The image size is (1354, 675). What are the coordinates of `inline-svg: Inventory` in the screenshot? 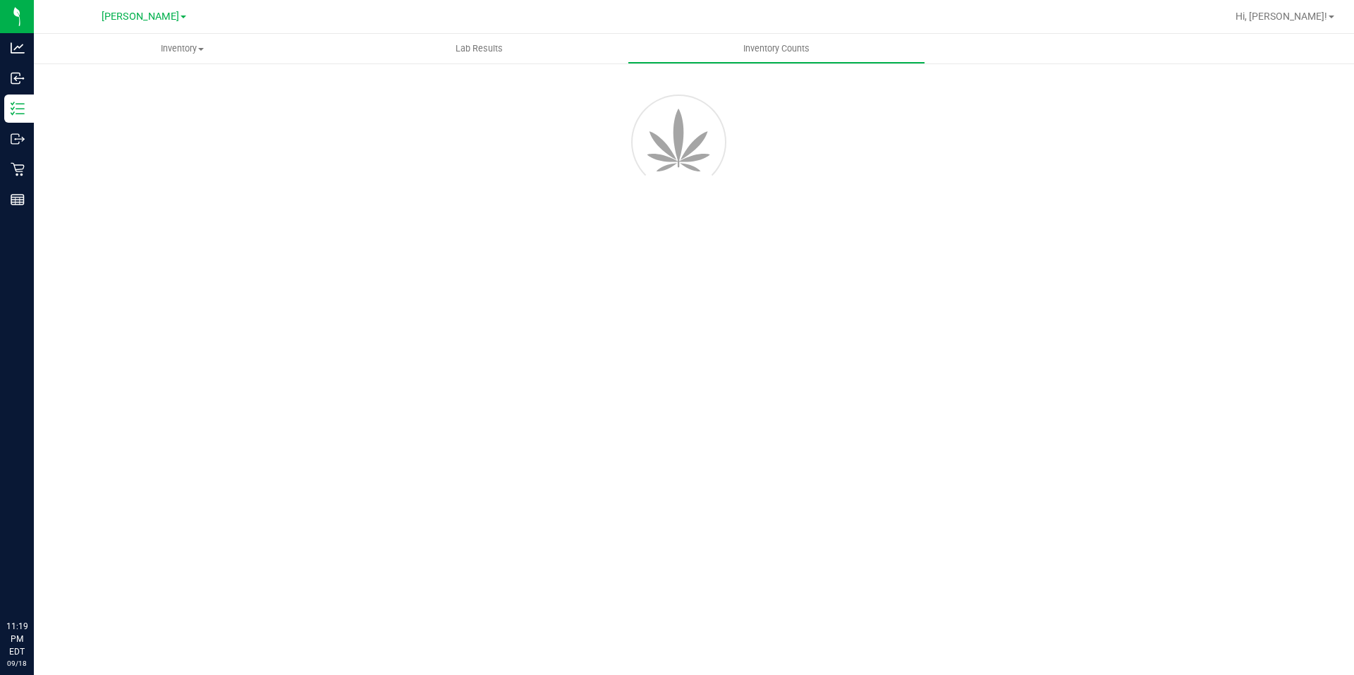 It's located at (18, 109).